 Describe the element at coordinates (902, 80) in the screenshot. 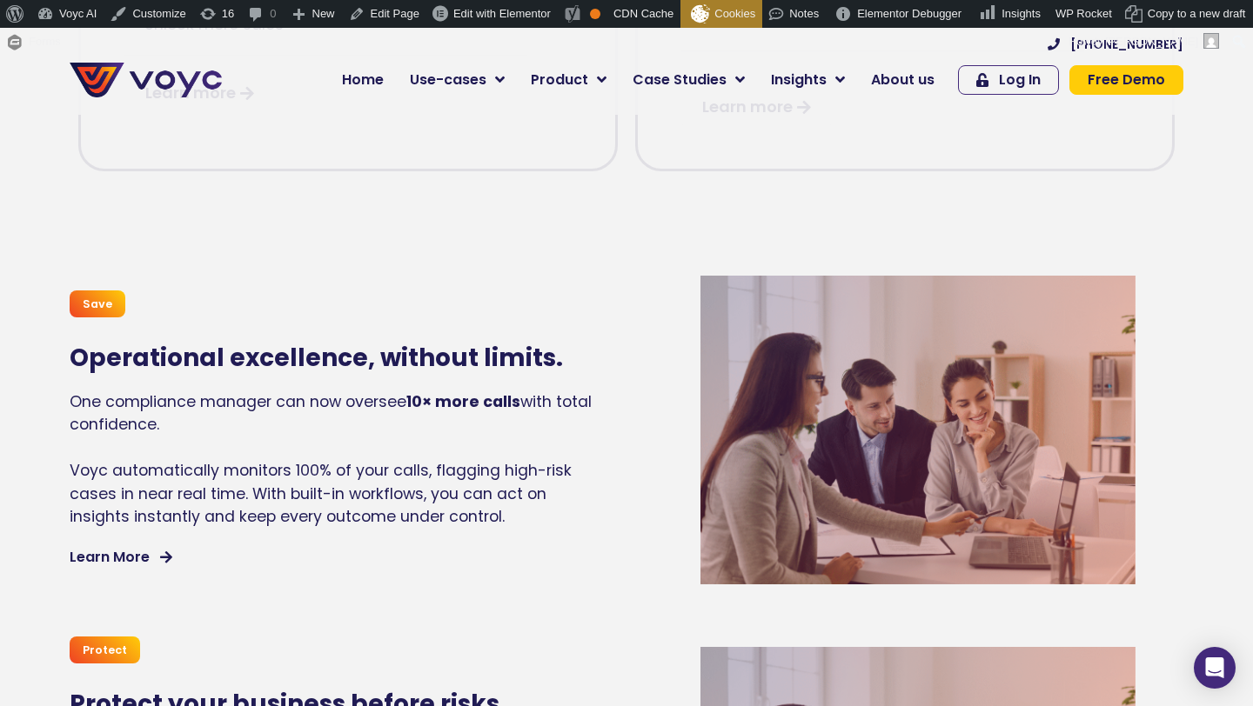

I see `a: About us` at that location.